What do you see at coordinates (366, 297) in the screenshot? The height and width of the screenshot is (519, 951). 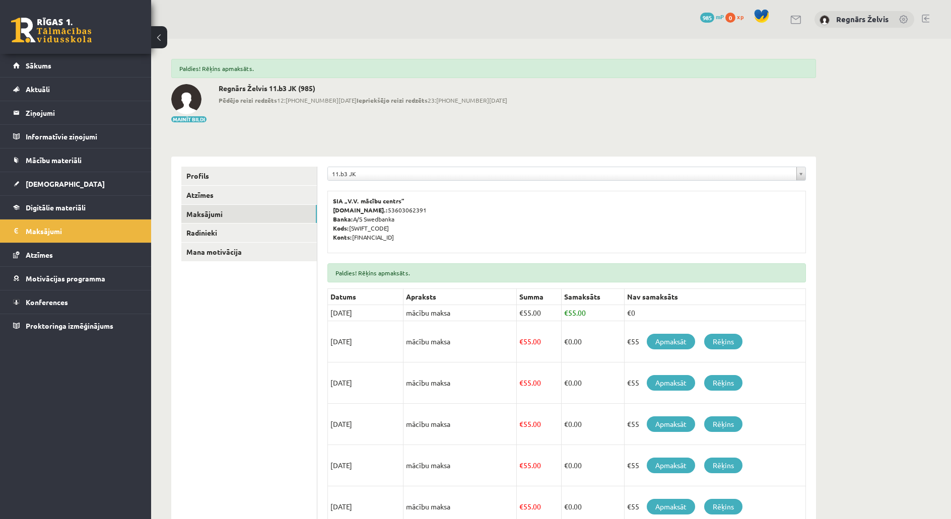 I see `th: Datums` at bounding box center [366, 297].